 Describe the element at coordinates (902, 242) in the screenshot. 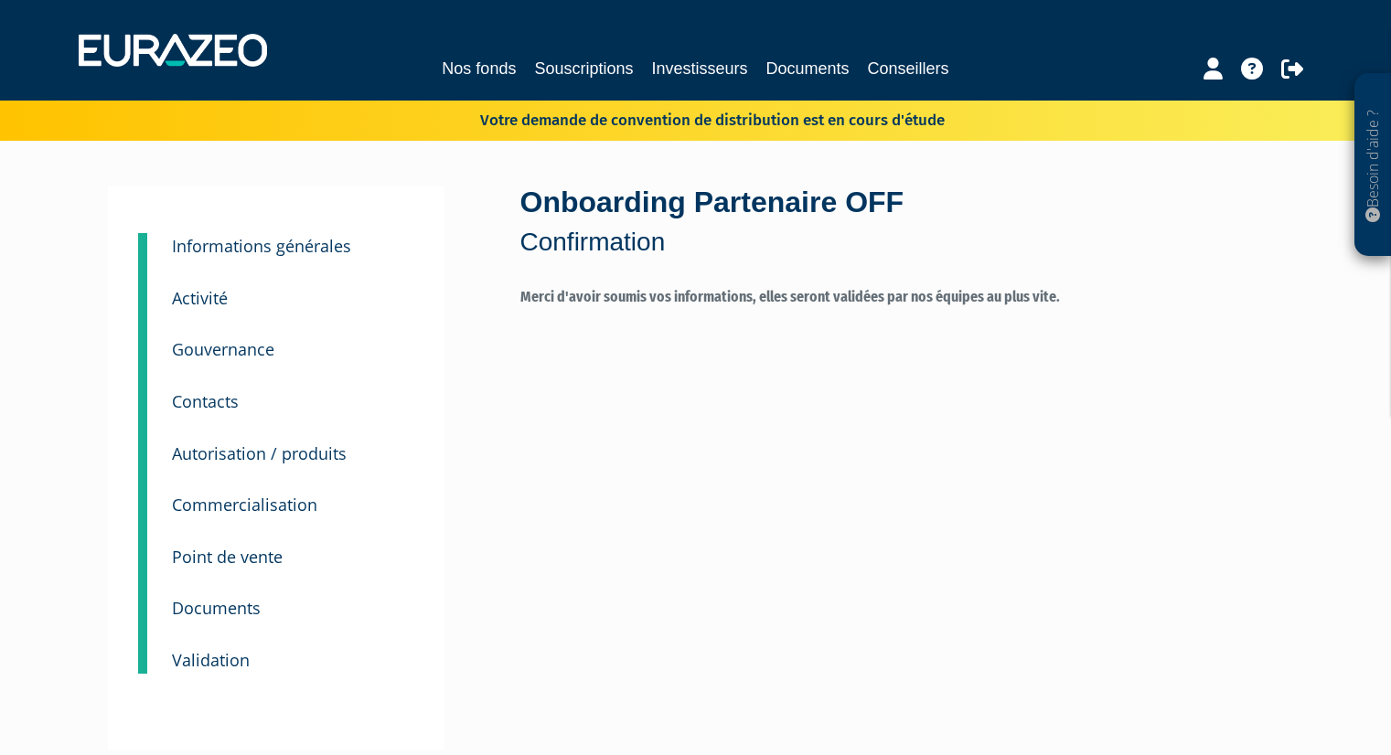

I see `p: Confirmation` at that location.